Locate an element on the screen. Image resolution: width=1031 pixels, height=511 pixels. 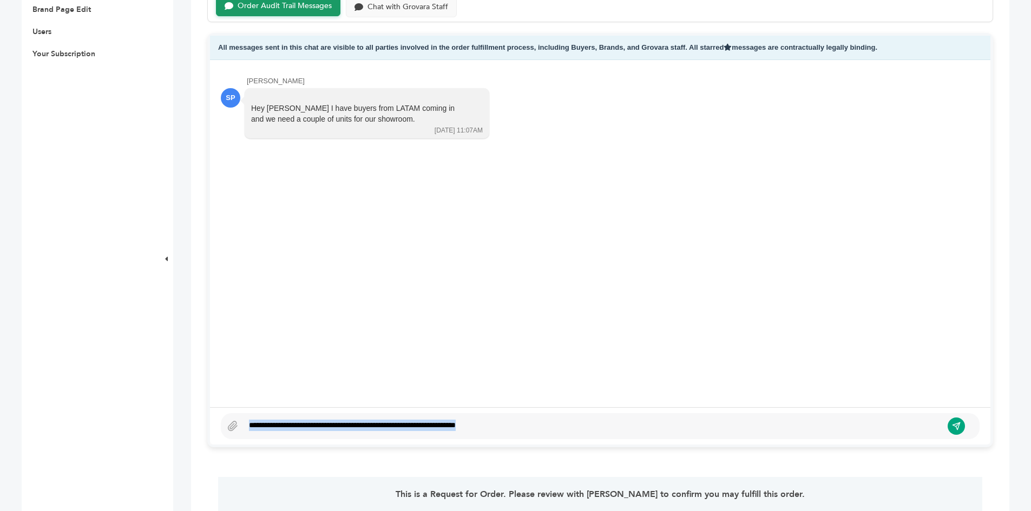
a: Your Subscription is located at coordinates (64, 54).